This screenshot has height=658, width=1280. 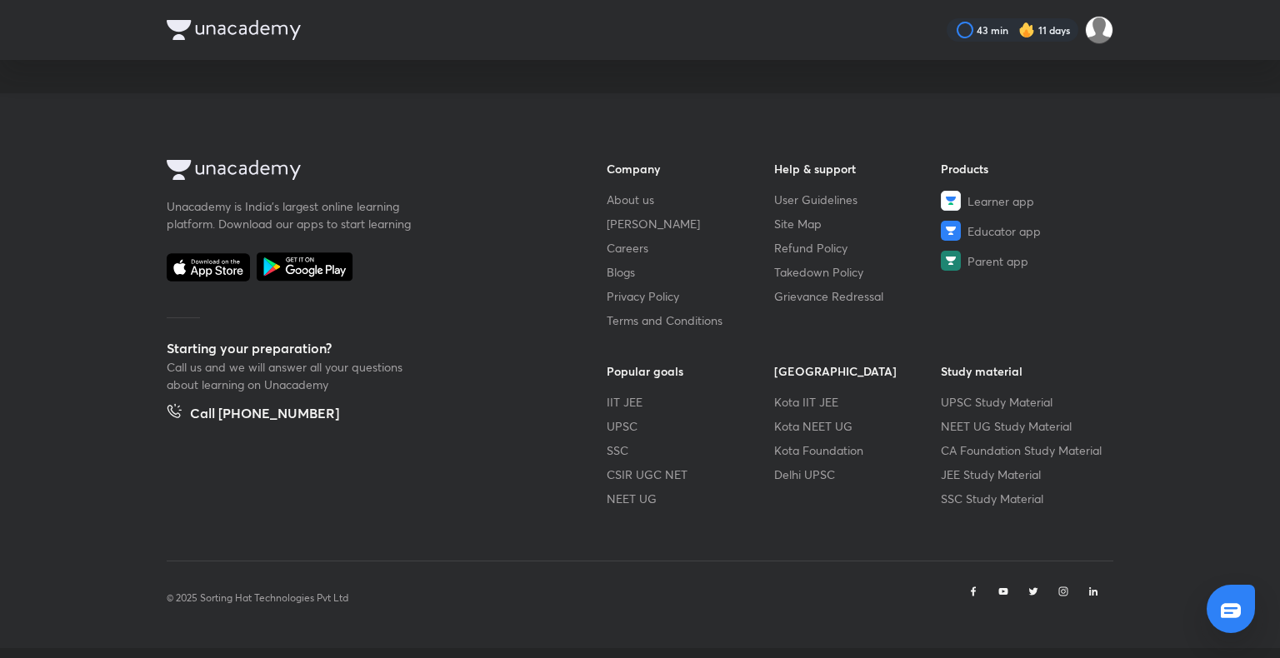 I want to click on img: Educator app, so click(x=951, y=231).